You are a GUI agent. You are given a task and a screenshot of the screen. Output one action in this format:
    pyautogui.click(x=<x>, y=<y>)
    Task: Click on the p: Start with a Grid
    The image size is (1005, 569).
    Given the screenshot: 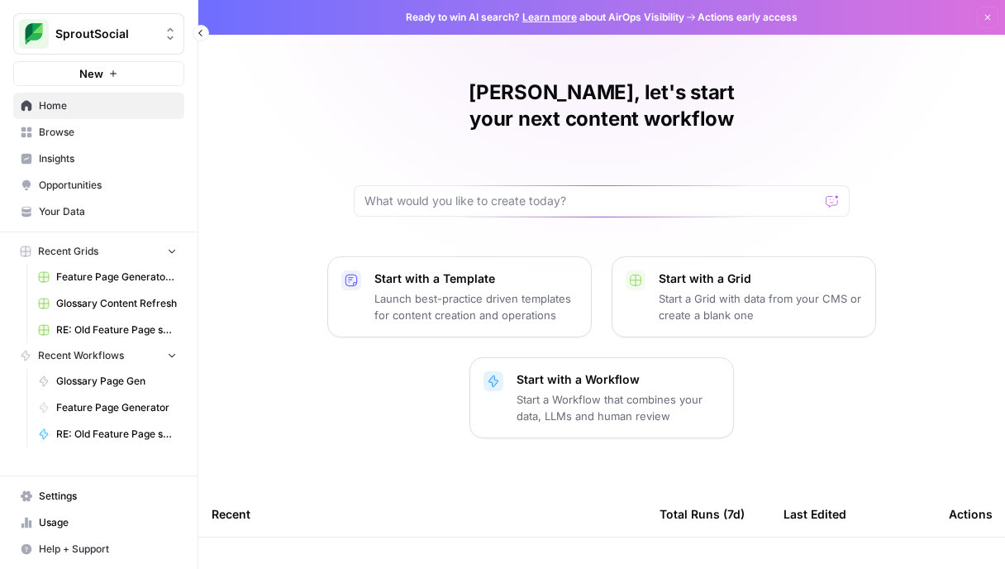 What is the action you would take?
    pyautogui.click(x=760, y=279)
    